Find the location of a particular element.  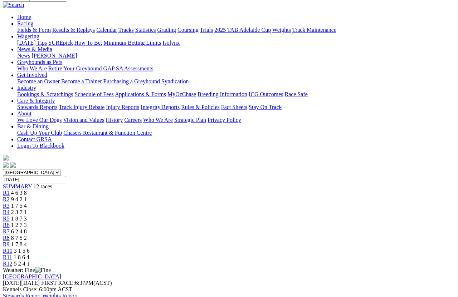

a: R7 is located at coordinates (6, 231).